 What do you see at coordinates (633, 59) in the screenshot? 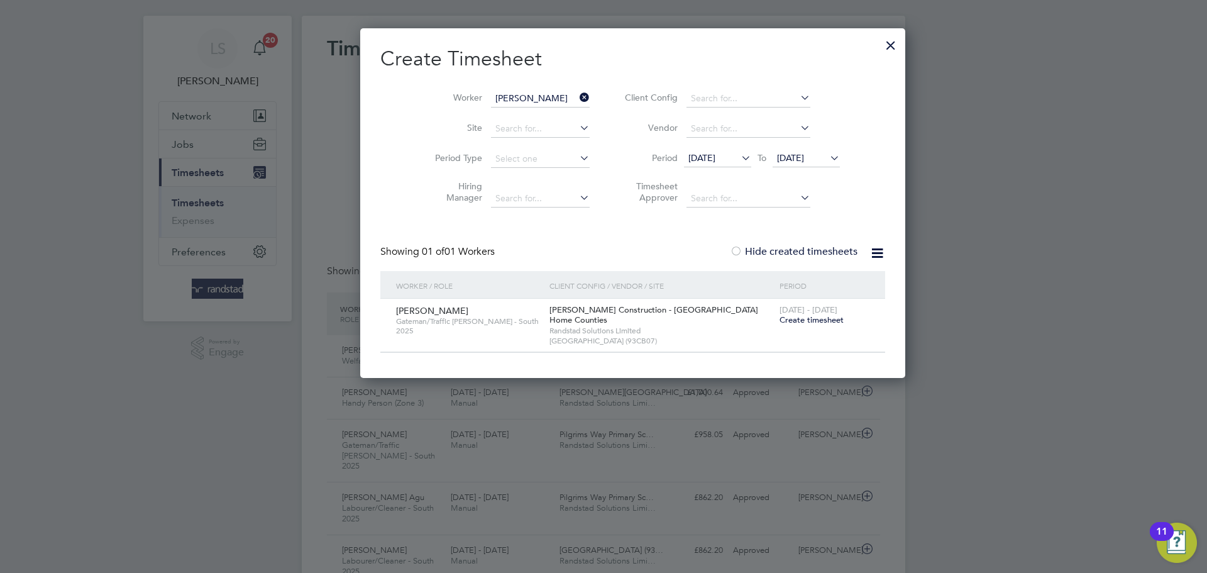
I see `h2: Create Timesheet` at bounding box center [633, 59].